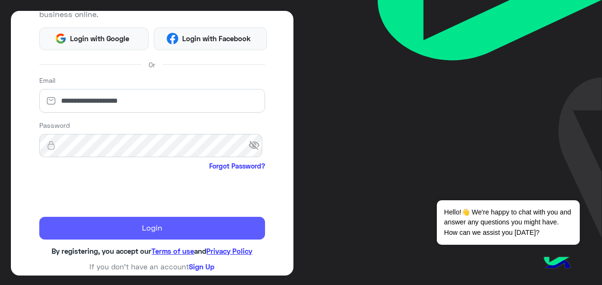 The width and height of the screenshot is (602, 285). Describe the element at coordinates (237, 166) in the screenshot. I see `a: Forgot Password?` at that location.